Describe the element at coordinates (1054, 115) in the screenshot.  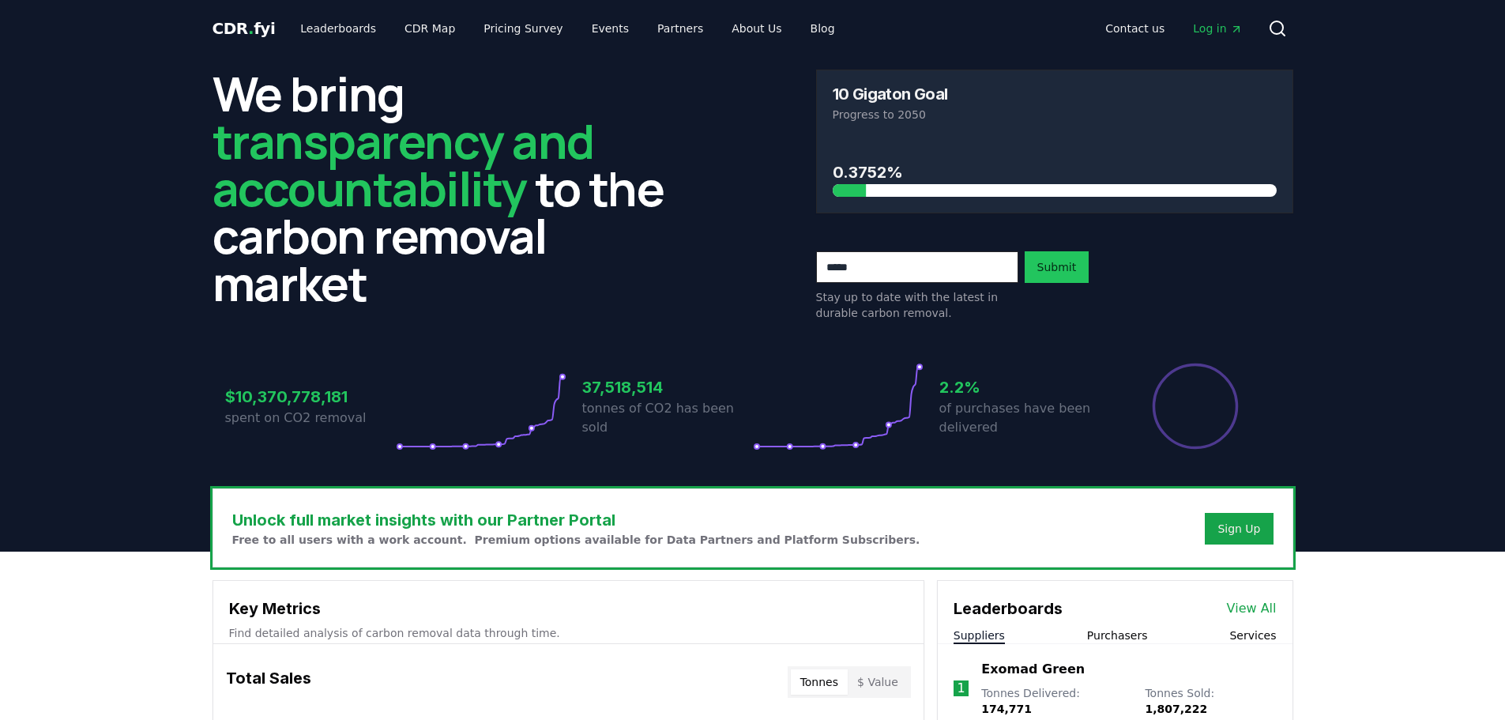
I see `p: Progress to 2050` at that location.